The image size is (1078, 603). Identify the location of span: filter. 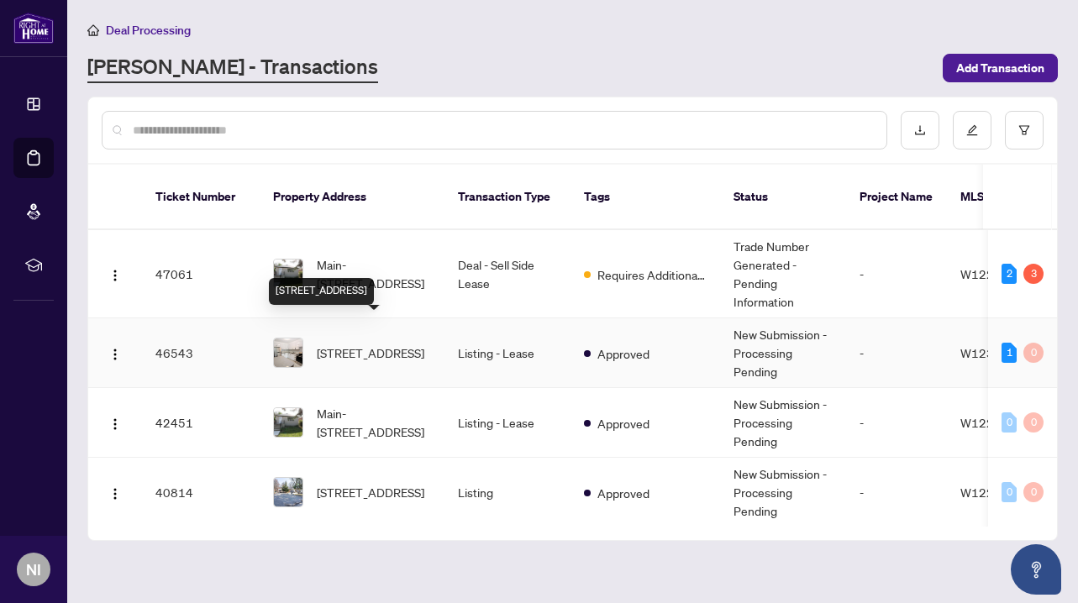
(1024, 130).